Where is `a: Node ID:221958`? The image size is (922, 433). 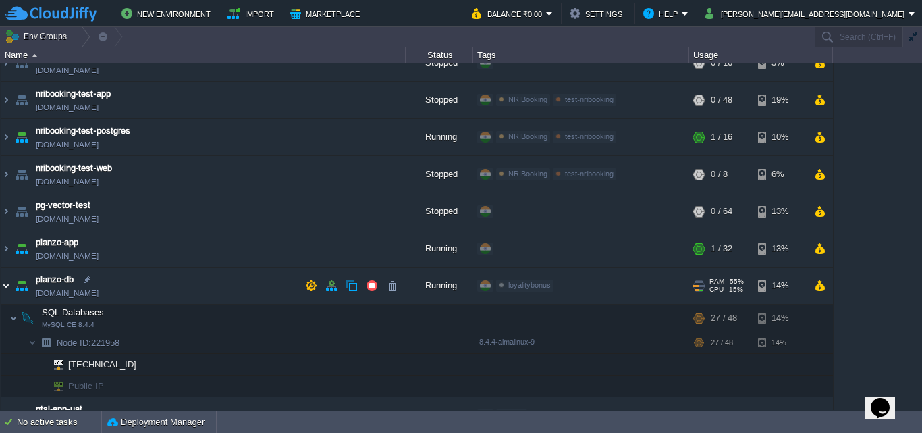
a: Node ID:221958 is located at coordinates (88, 342).